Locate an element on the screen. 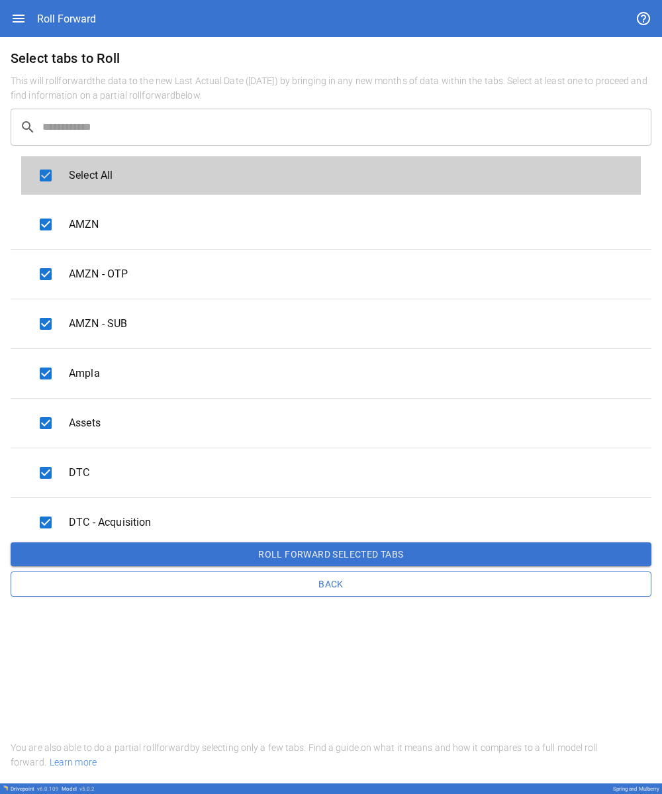 Image resolution: width=662 pixels, height=794 pixels. span: Ampla is located at coordinates (350, 373).